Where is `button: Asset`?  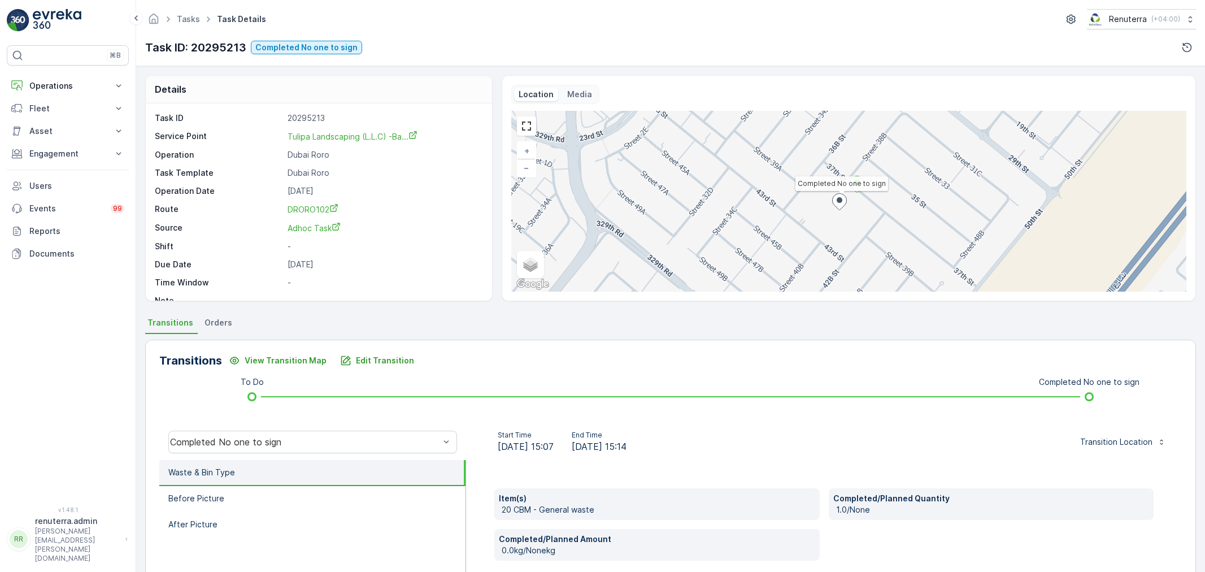
button: Asset is located at coordinates (68, 131).